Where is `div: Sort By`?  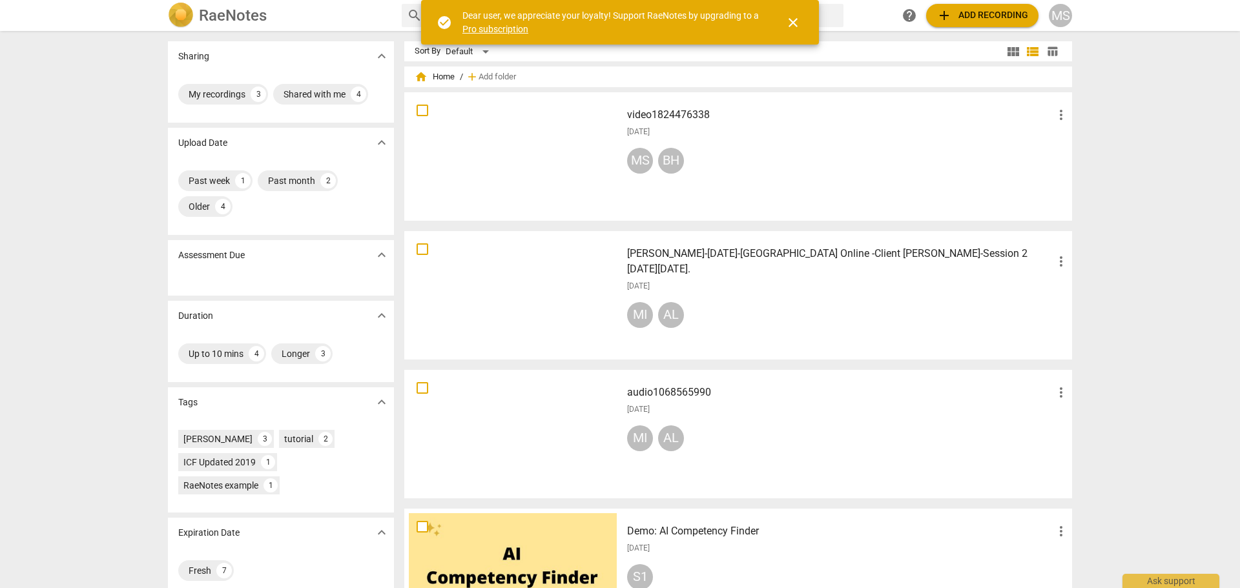
div: Sort By is located at coordinates (427, 51).